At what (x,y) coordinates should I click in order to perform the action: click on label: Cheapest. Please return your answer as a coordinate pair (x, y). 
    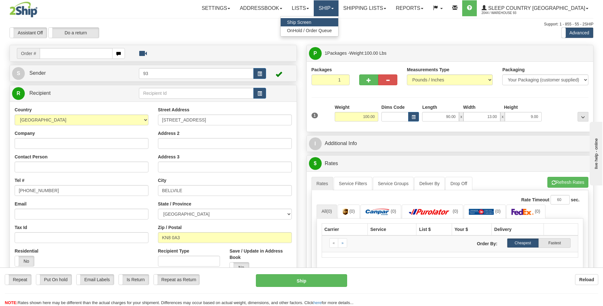
    Looking at the image, I should click on (523, 243).